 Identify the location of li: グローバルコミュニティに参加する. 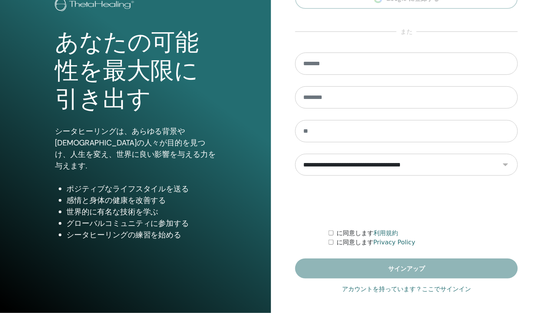
(141, 223).